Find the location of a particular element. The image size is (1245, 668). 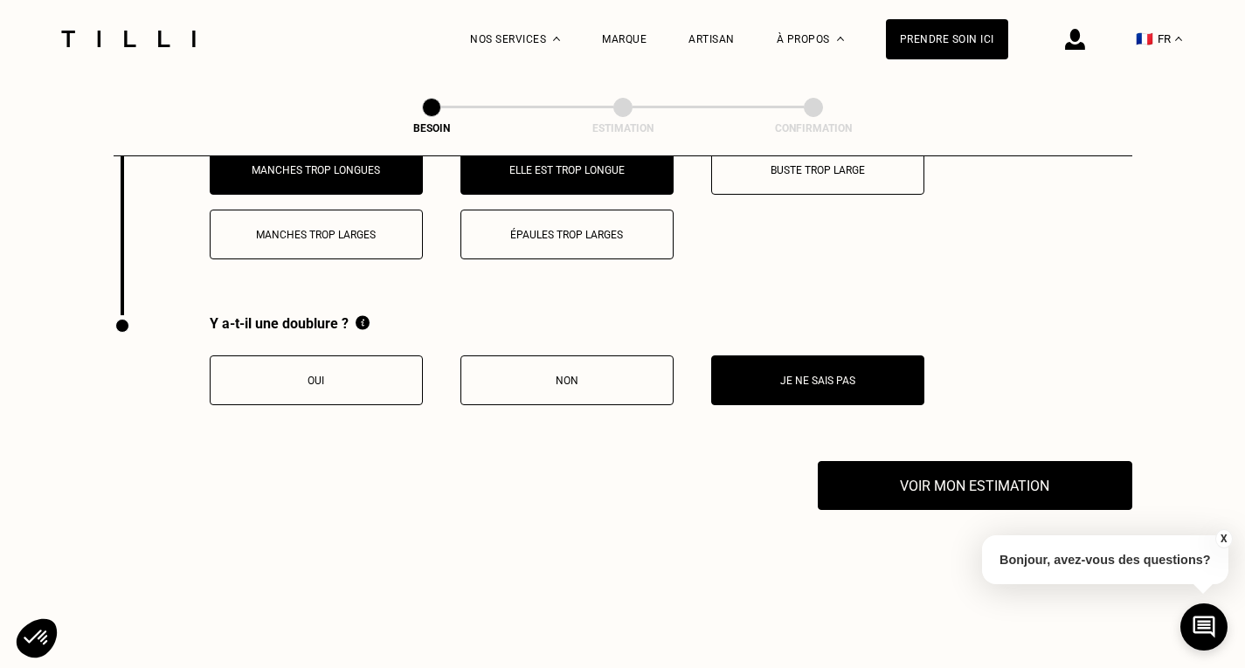

a: Artisan is located at coordinates (711, 39).